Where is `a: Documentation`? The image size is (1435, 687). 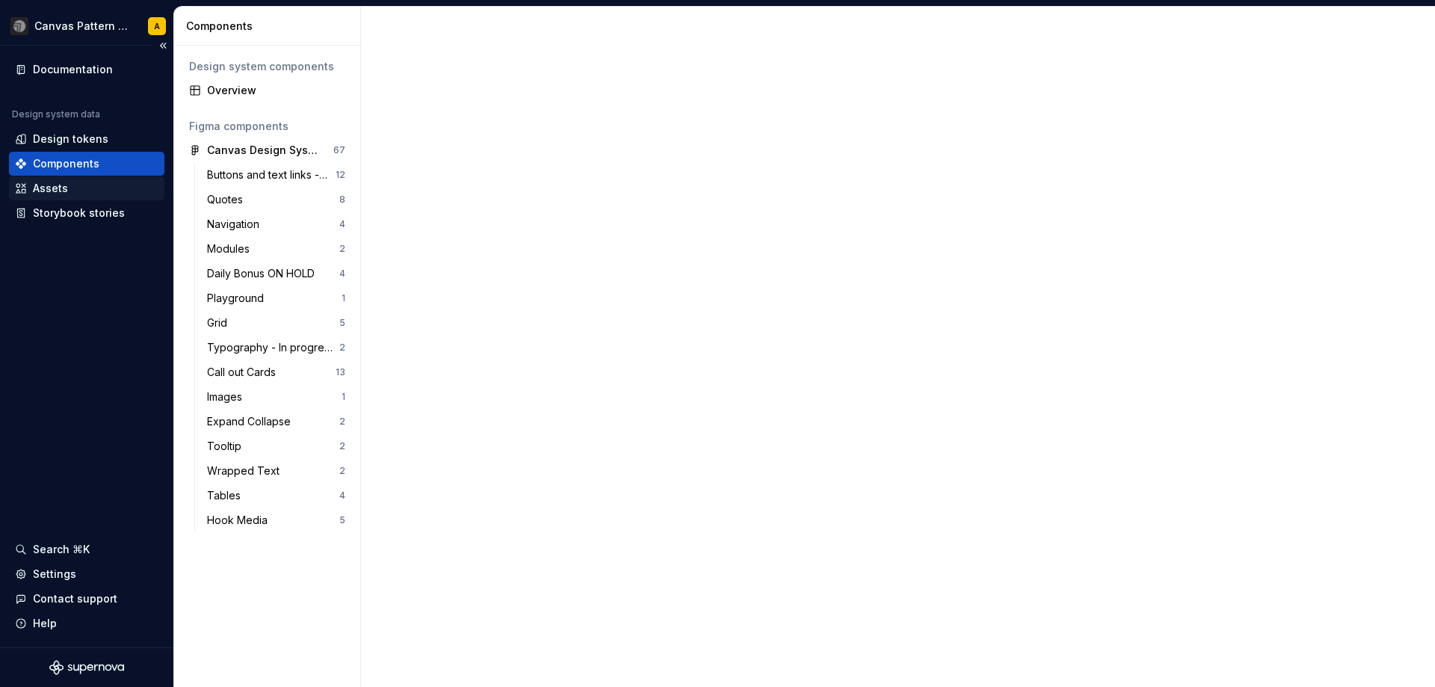 a: Documentation is located at coordinates (87, 70).